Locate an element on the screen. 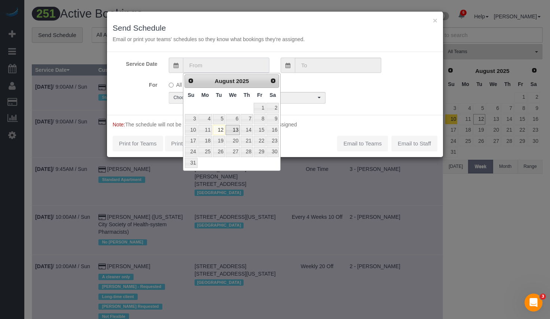 This screenshot has height=319, width=550. span: Friday is located at coordinates (260, 95).